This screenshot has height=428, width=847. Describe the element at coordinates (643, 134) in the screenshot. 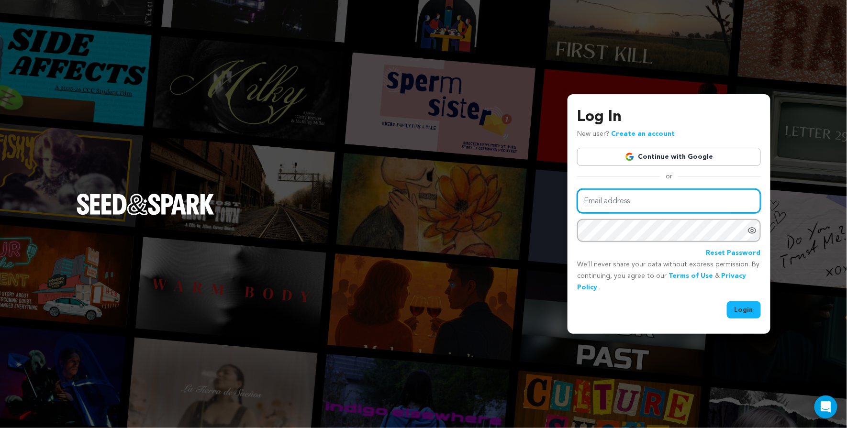

I see `a: Create an account` at that location.